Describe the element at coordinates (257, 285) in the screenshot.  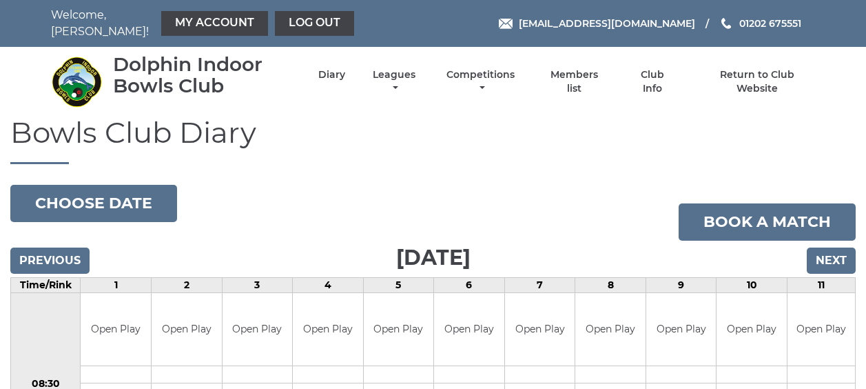
I see `td: 3` at that location.